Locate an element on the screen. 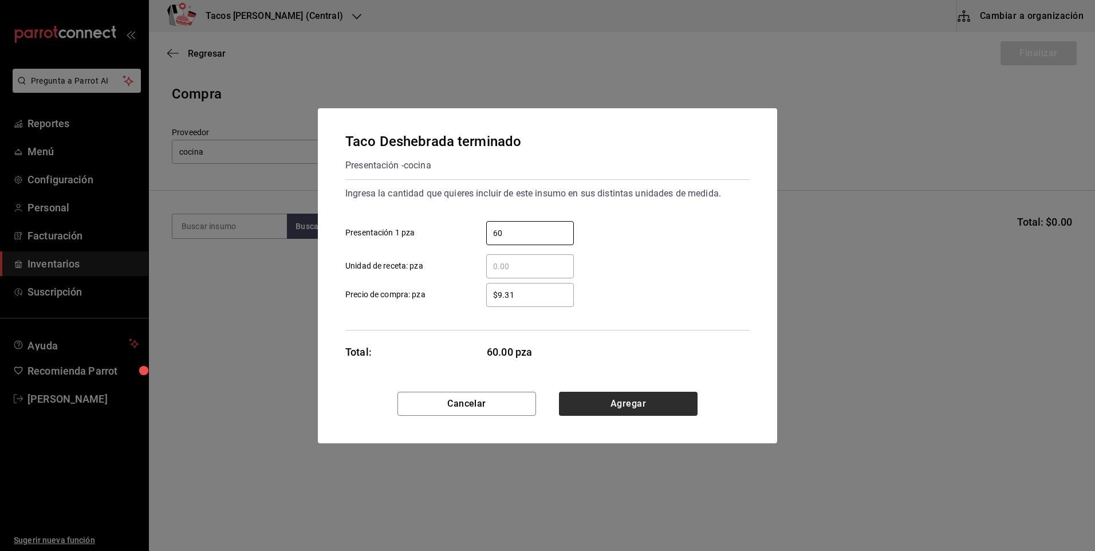 The image size is (1095, 551). div: Total: is located at coordinates (359, 352).